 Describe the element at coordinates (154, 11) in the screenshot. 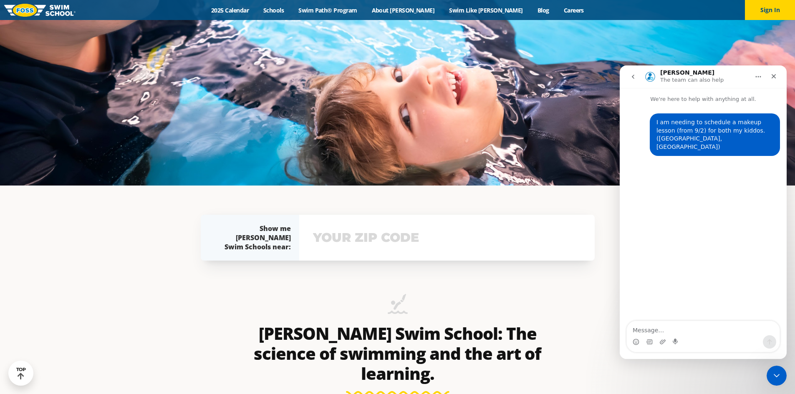

I see `div: Close` at that location.